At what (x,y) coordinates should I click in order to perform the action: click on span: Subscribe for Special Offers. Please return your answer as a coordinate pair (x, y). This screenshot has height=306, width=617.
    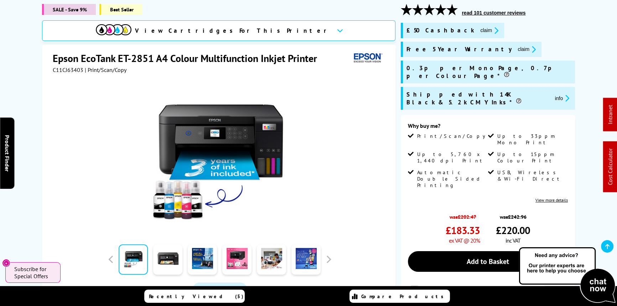
    Looking at the image, I should click on (34, 273).